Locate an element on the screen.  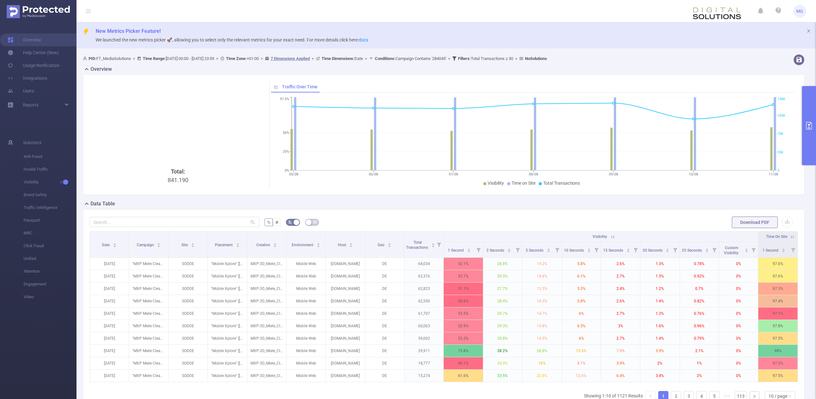
span: Time On Site is located at coordinates (777, 237).